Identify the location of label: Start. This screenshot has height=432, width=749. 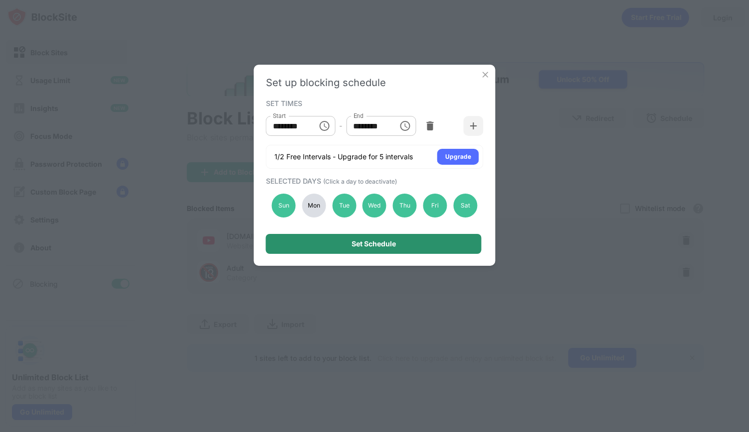
(279, 115).